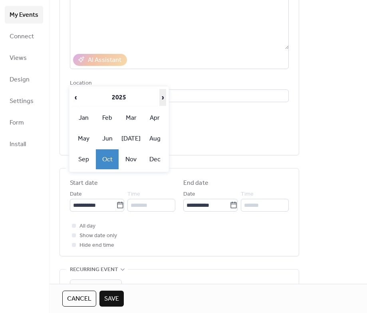  Describe the element at coordinates (111, 299) in the screenshot. I see `button: Save` at that location.